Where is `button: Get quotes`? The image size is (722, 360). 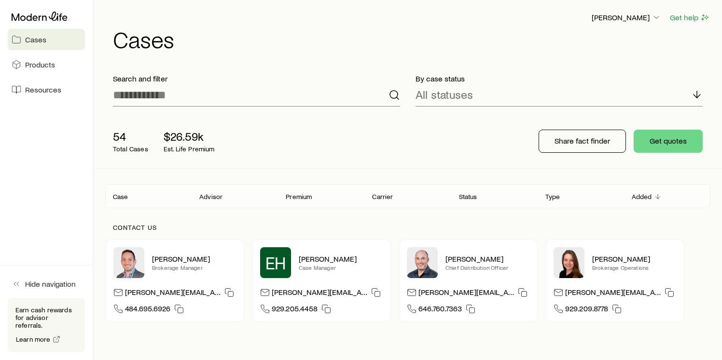 button: Get quotes is located at coordinates (668, 141).